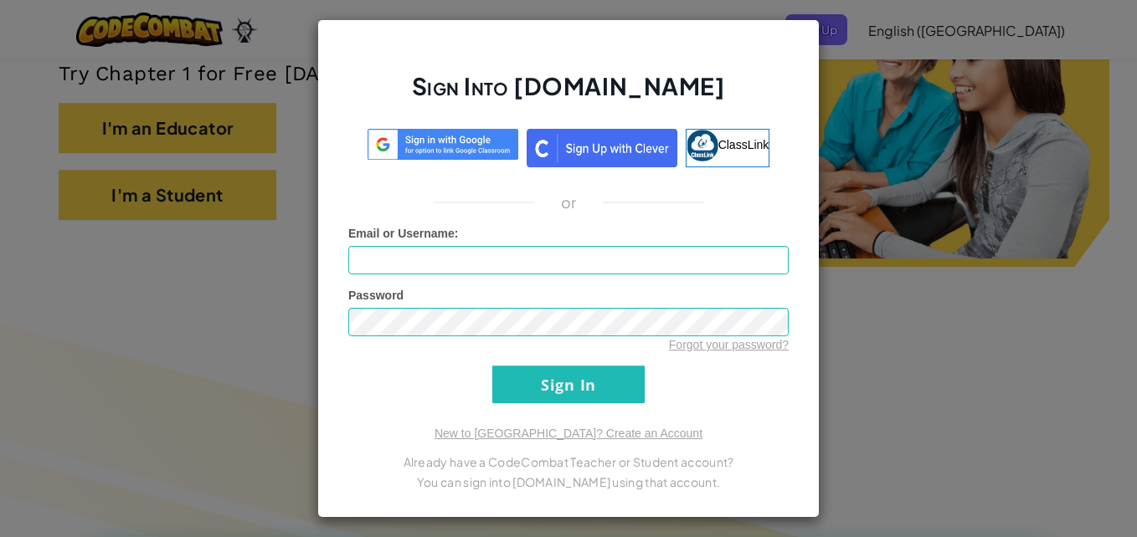  What do you see at coordinates (743, 145) in the screenshot?
I see `span: ClassLink` at bounding box center [743, 145].